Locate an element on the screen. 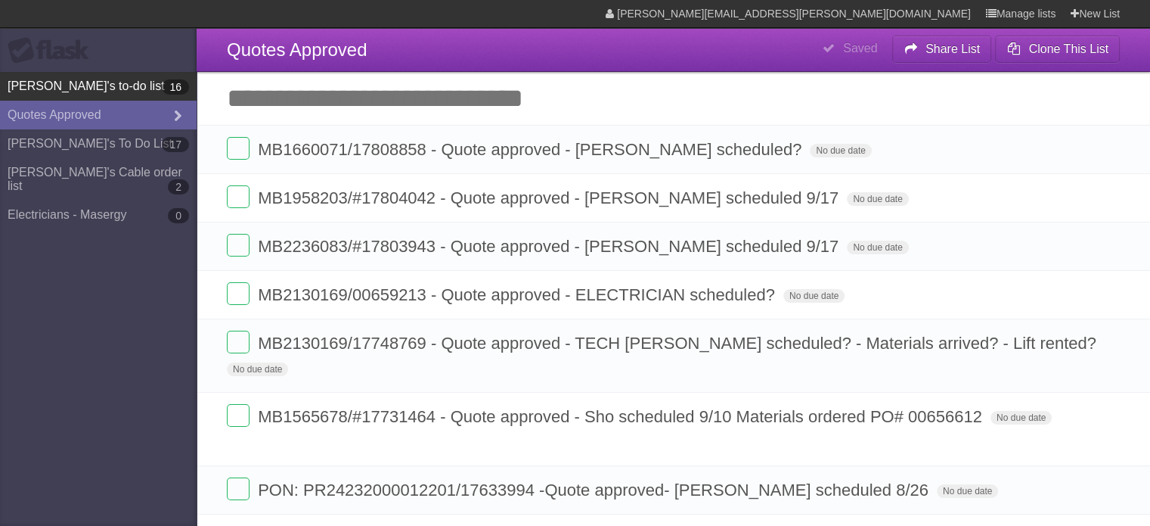 The width and height of the screenshot is (1150, 526). button: Share List is located at coordinates (942, 49).